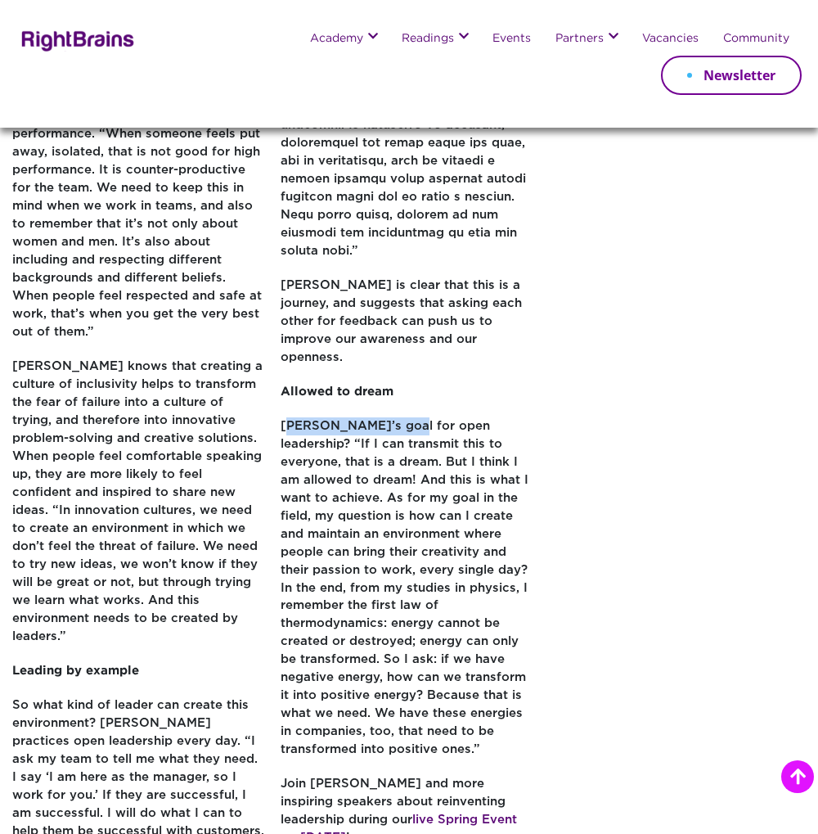 The width and height of the screenshot is (818, 834). Describe the element at coordinates (512, 39) in the screenshot. I see `a: Events` at that location.